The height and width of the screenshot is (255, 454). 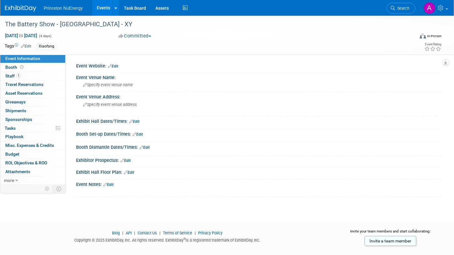 What do you see at coordinates (33, 145) in the screenshot?
I see `a: Misc. Expenses & Credits` at bounding box center [33, 145].